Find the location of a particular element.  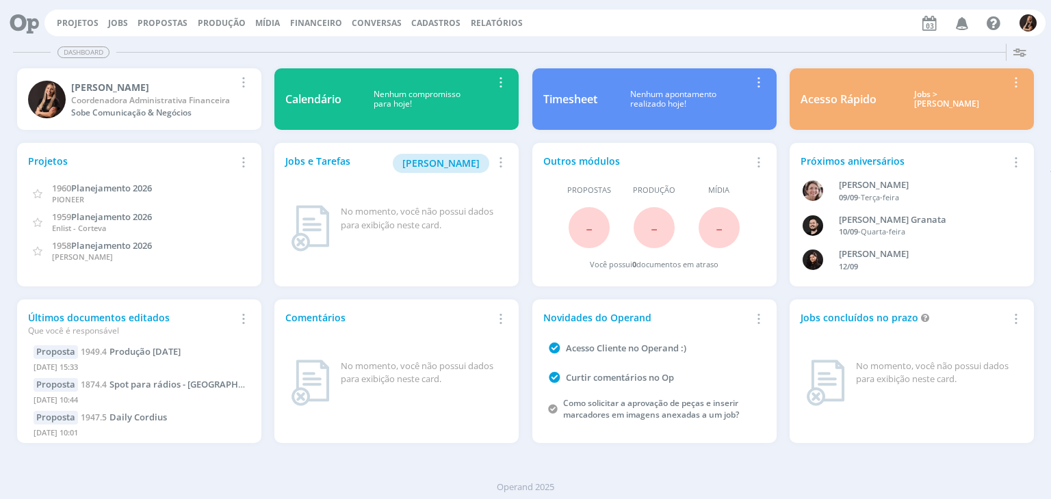

div: Jobs concluídos no prazo is located at coordinates (904, 317).